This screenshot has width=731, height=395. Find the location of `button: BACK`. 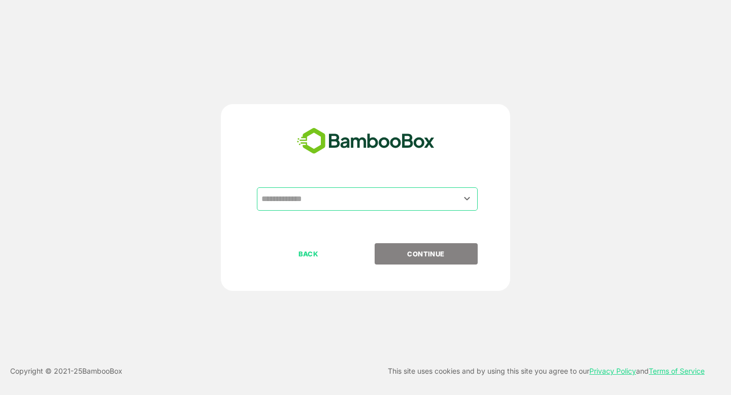

button: BACK is located at coordinates (308, 254).